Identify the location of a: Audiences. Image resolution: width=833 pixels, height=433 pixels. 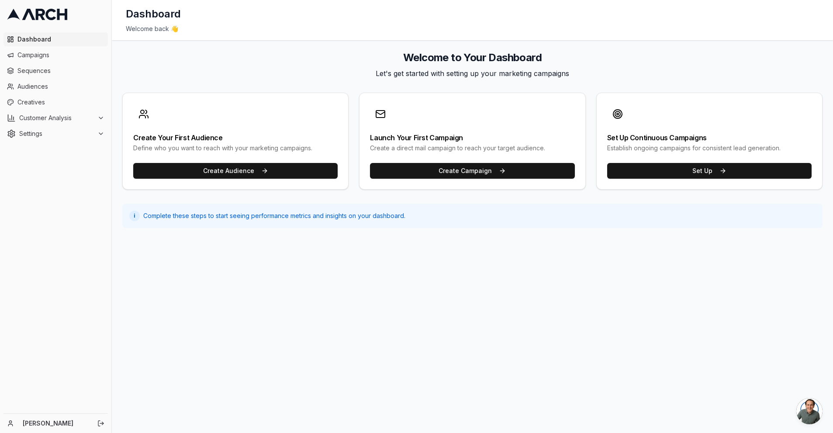
(55, 86).